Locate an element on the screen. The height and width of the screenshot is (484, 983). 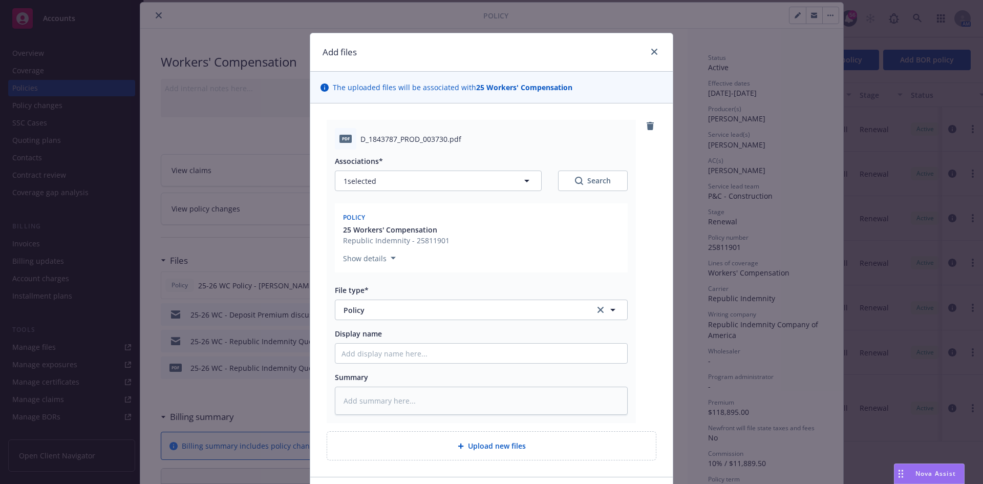
span: Policy is located at coordinates (462, 310).